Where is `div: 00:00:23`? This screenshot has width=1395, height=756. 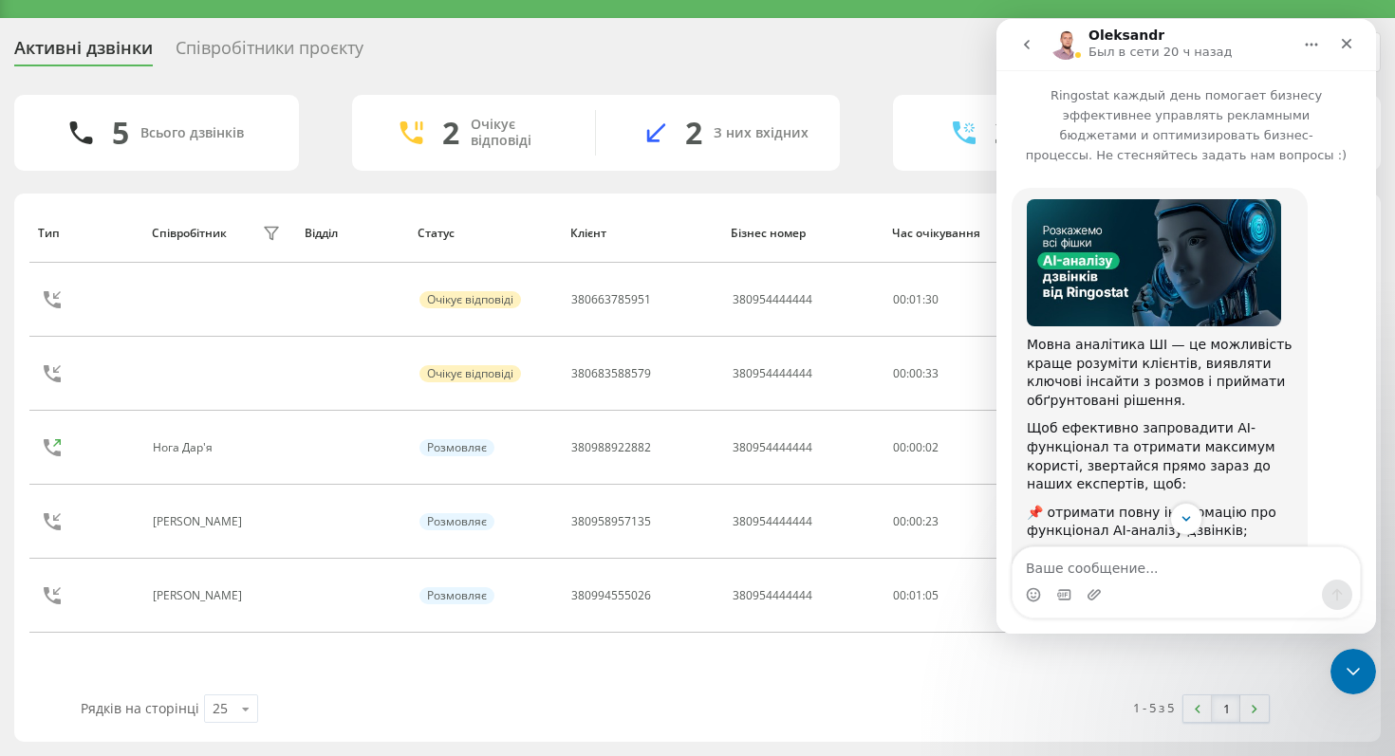
div: 00:00:23 is located at coordinates (938, 522).